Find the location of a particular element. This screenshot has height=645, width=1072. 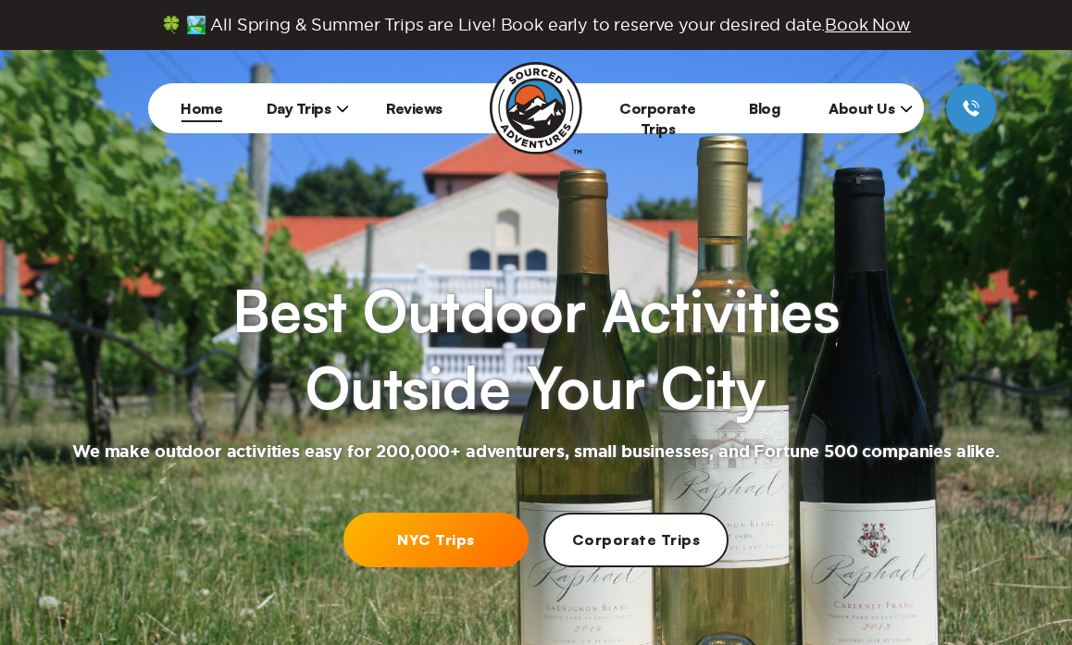

span: Book Now is located at coordinates (867, 24).